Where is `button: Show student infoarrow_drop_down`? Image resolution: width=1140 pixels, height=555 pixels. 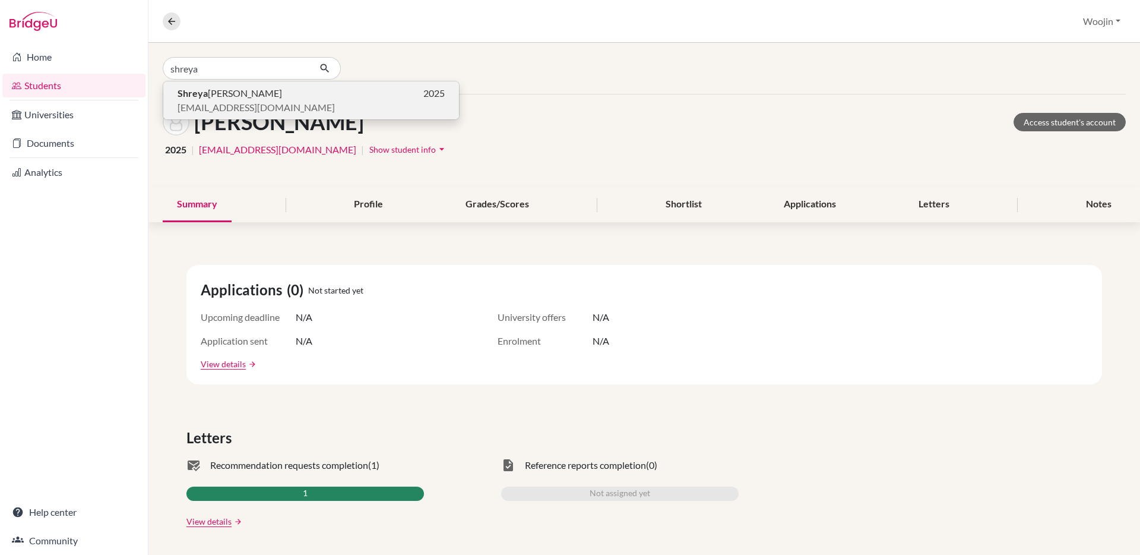 button: Show student infoarrow_drop_down is located at coordinates (409, 149).